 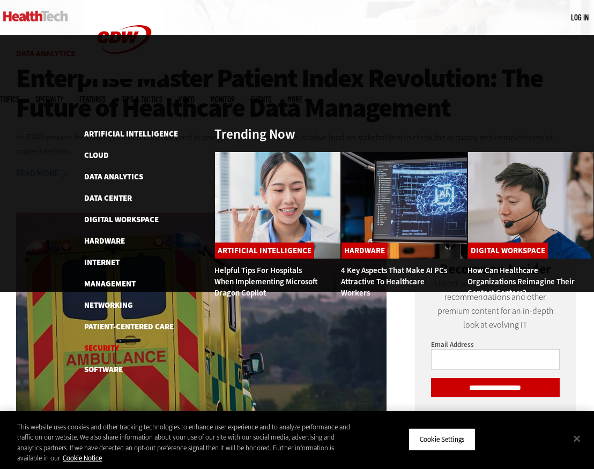 I want to click on a: Management, so click(x=110, y=284).